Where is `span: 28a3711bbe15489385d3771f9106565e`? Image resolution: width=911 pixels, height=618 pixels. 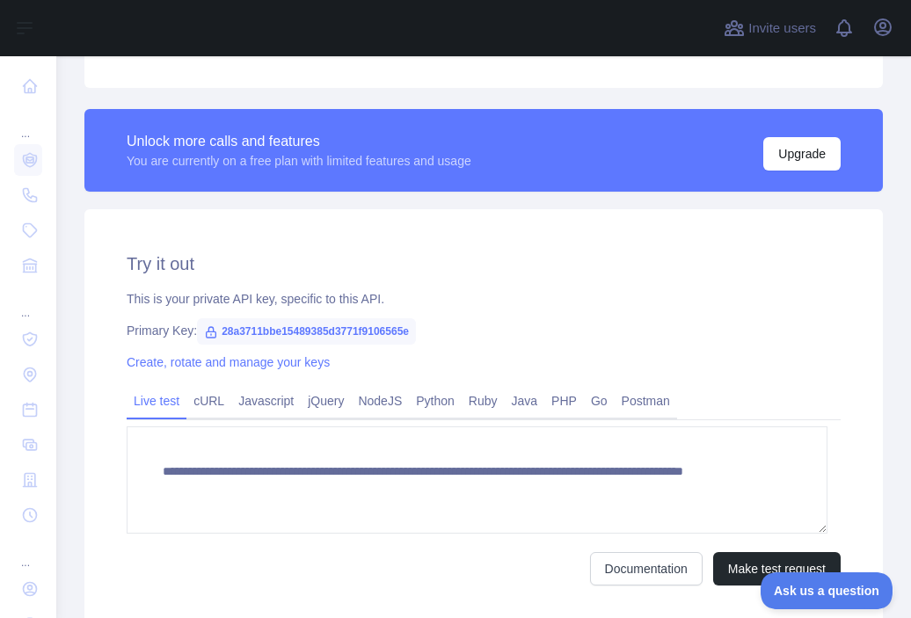
span: 28a3711bbe15489385d3771f9106565e is located at coordinates (306, 332).